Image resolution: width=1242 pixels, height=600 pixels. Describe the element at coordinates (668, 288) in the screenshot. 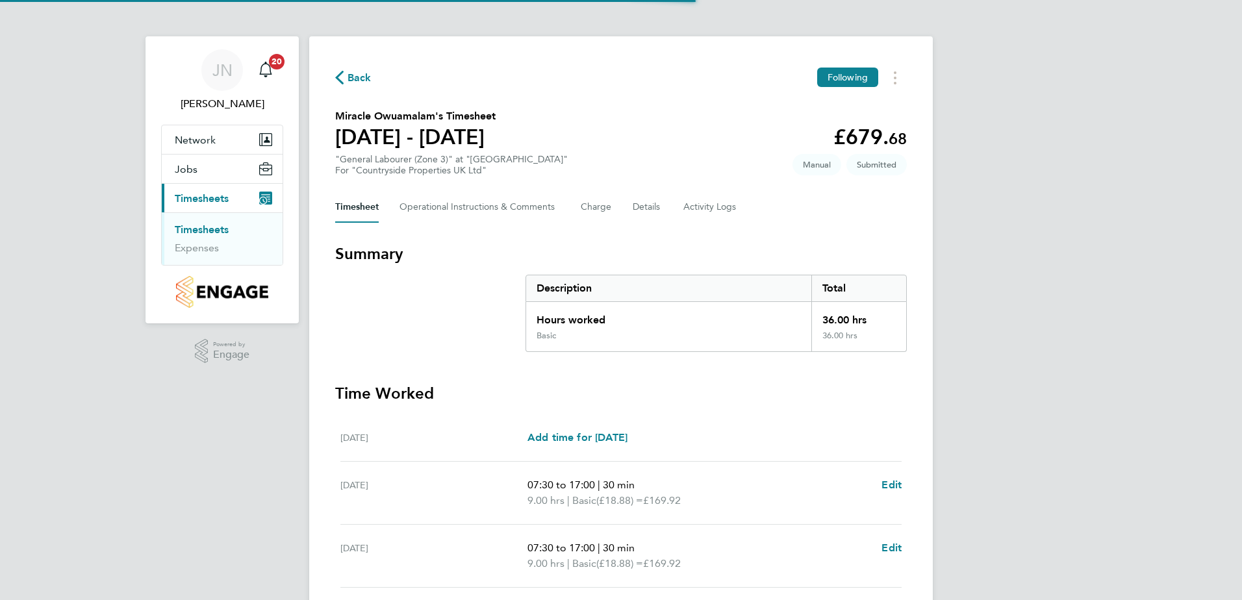

I see `div: Description` at that location.